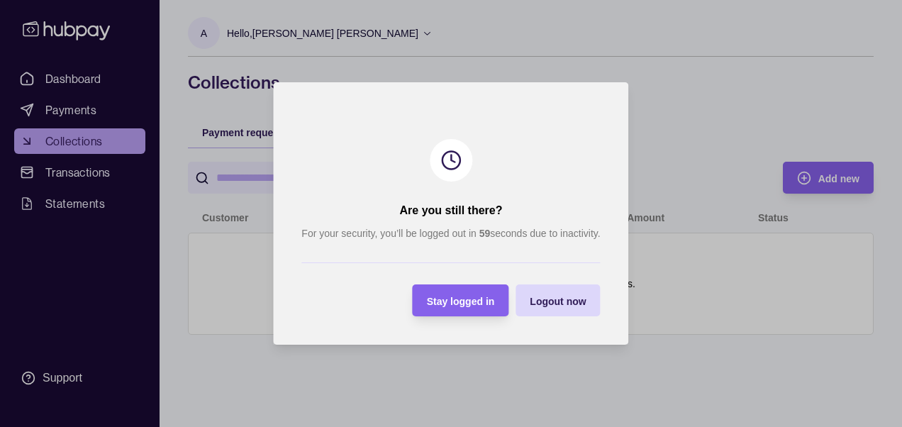 The height and width of the screenshot is (427, 902). What do you see at coordinates (557, 301) in the screenshot?
I see `span: Logout now` at bounding box center [557, 301].